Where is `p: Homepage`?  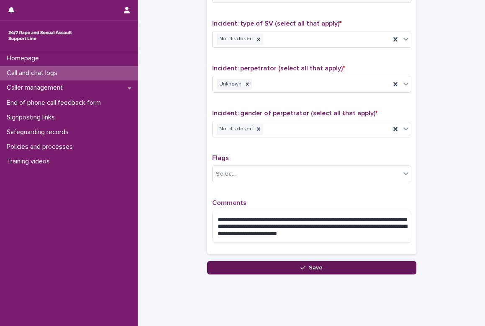 p: Homepage is located at coordinates (24, 58).